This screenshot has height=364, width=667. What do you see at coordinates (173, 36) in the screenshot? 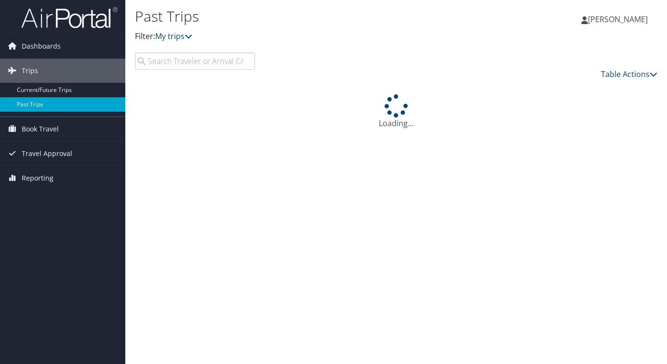
I see `a: My trips` at bounding box center [173, 36].